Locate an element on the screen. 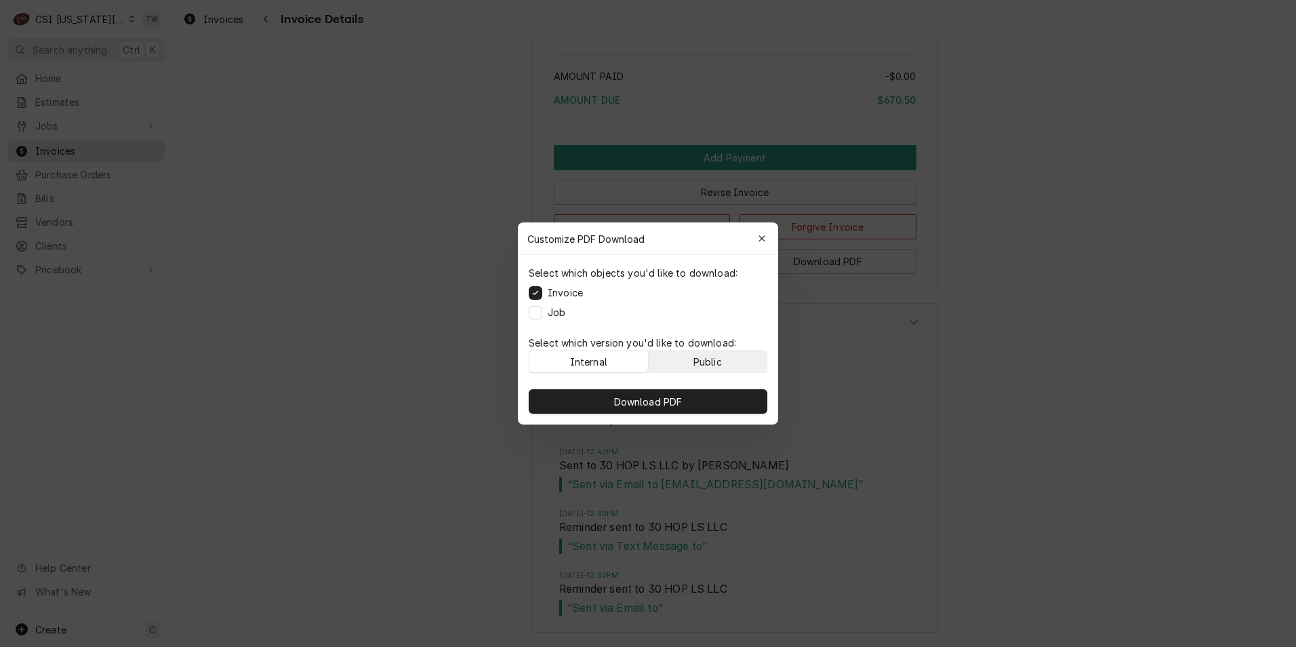  p: Select which objects you'd like to download: is located at coordinates (633, 272).